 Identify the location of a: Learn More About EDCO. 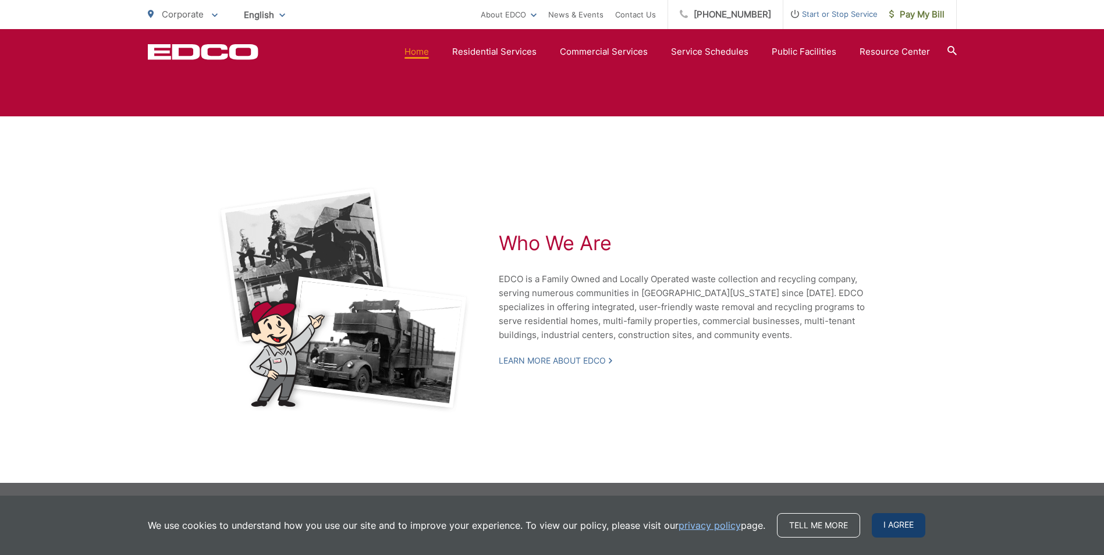
(555, 361).